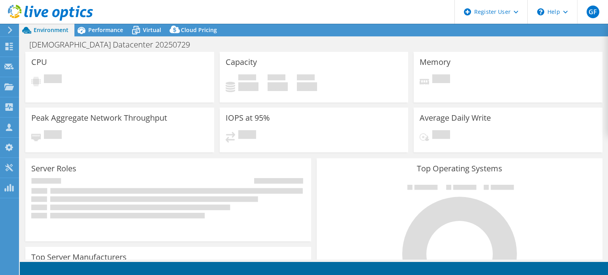  What do you see at coordinates (247, 78) in the screenshot?
I see `span: Used` at bounding box center [247, 78].